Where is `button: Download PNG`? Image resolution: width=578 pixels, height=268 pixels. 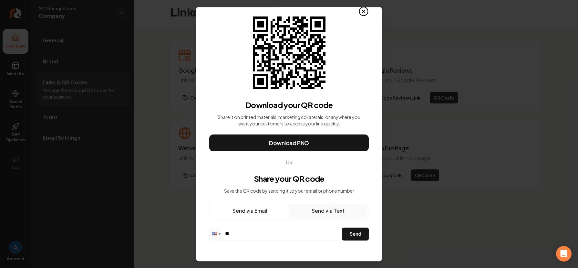 button: Download PNG is located at coordinates (289, 143).